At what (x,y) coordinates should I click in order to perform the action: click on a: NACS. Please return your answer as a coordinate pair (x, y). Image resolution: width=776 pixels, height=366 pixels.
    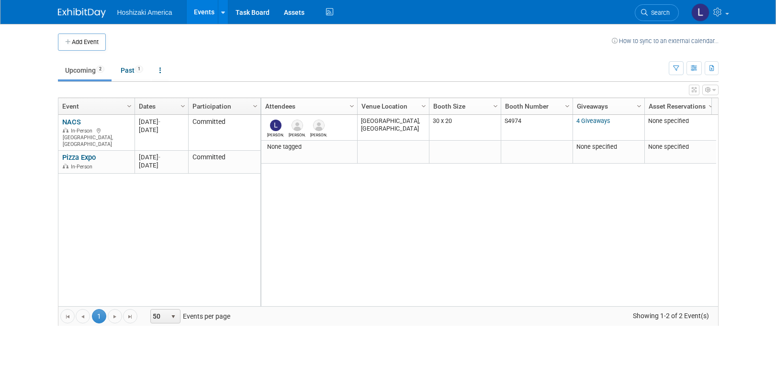
    Looking at the image, I should click on (71, 122).